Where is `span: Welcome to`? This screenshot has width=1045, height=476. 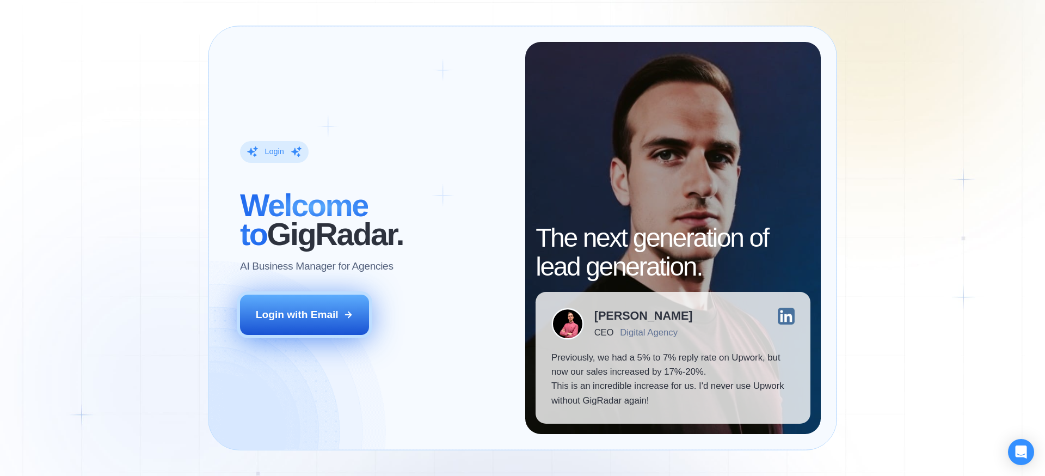 span: Welcome to is located at coordinates (304, 219).